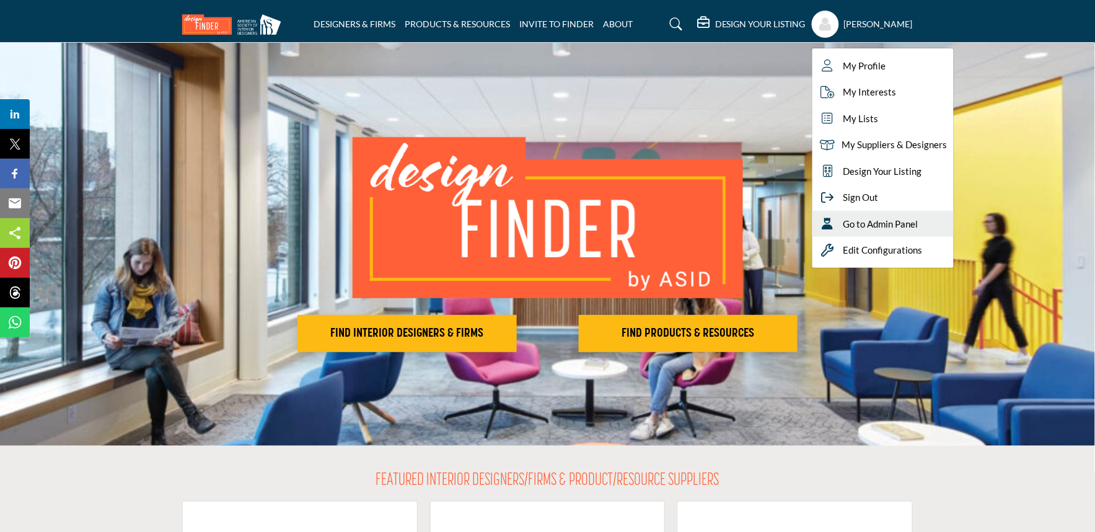 Image resolution: width=1095 pixels, height=532 pixels. I want to click on h2: FIND INTERIOR DESIGNERS & FIRMS, so click(407, 333).